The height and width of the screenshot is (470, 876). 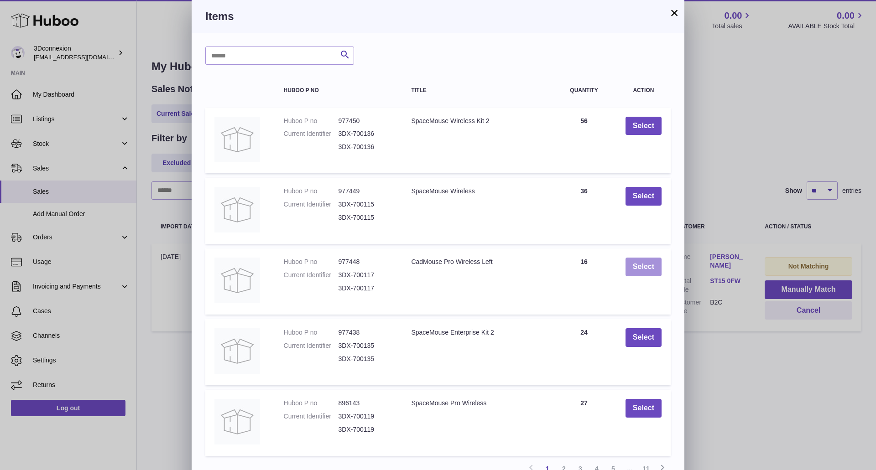 What do you see at coordinates (237, 422) in the screenshot?
I see `img: SpaceMouse Pro Wireless` at bounding box center [237, 422].